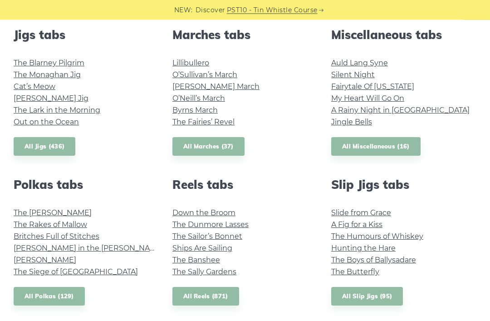  Describe the element at coordinates (49, 63) in the screenshot. I see `a: The Blarney Pilgrim` at that location.